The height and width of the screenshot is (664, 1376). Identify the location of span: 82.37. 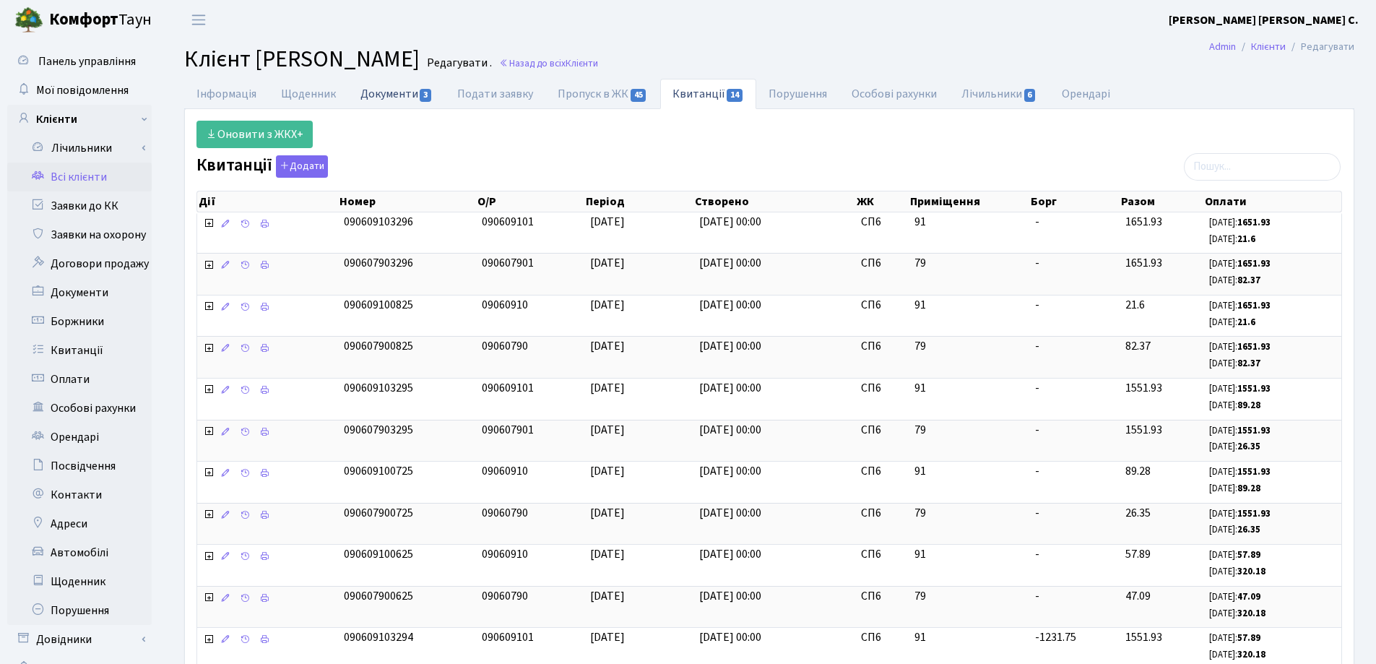
(1137, 346).